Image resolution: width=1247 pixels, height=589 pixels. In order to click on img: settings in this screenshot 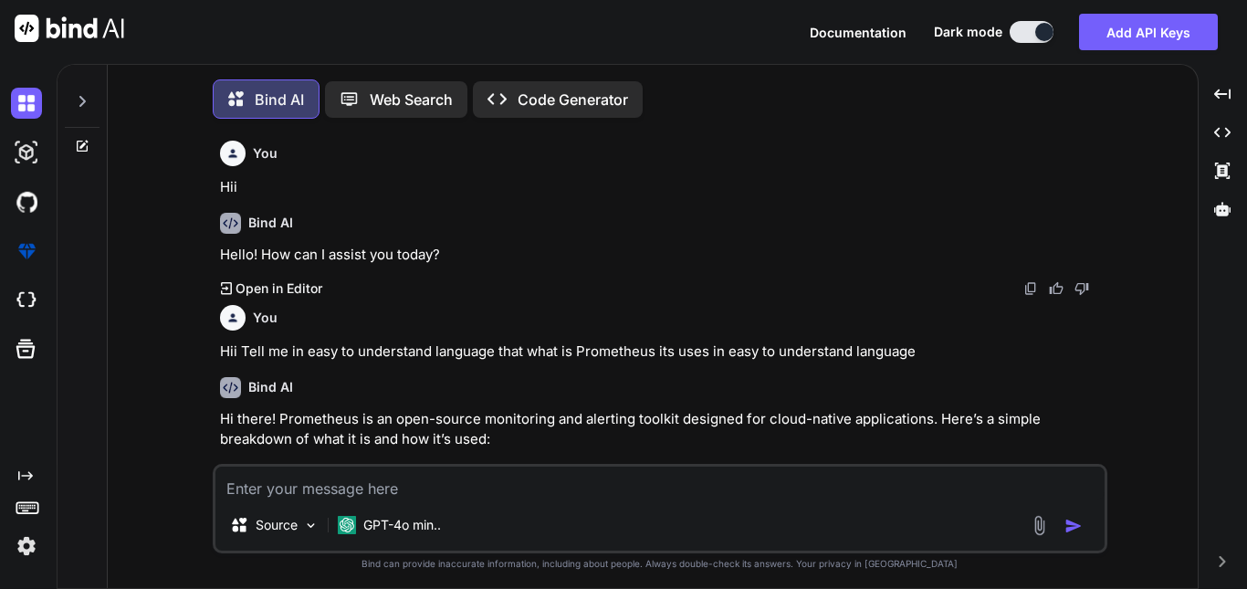, I will do `click(26, 546)`.